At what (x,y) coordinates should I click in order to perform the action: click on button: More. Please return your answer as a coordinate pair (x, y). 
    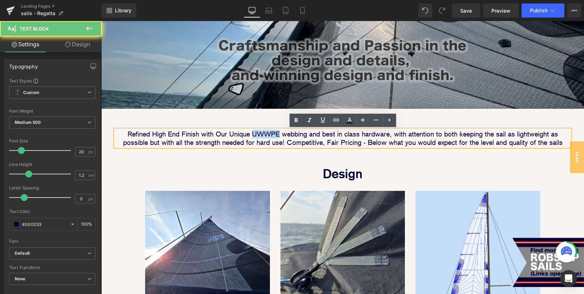
    Looking at the image, I should click on (574, 11).